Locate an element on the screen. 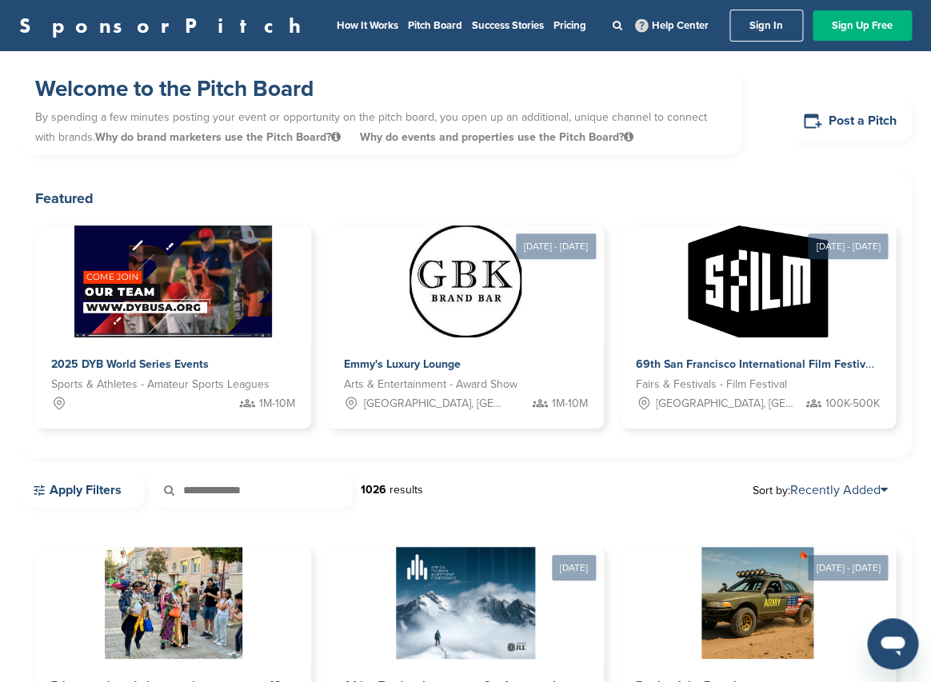  span: Arts & Entertainment - Award Show is located at coordinates (430, 385).